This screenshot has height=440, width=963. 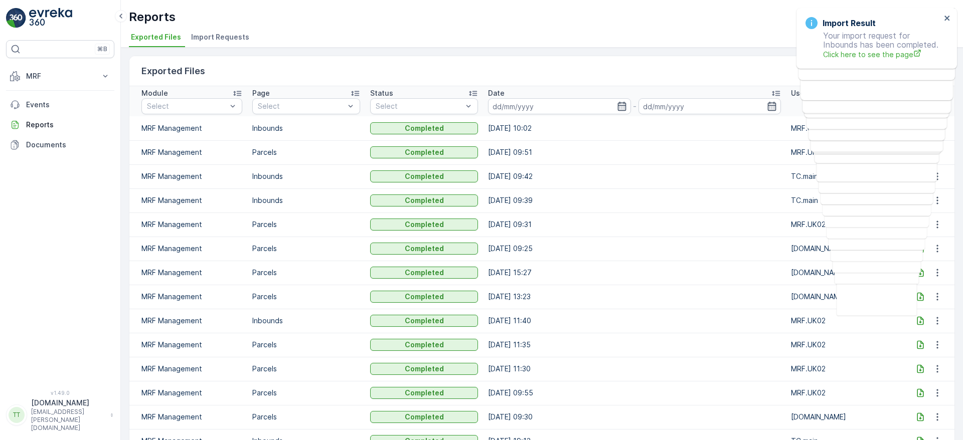 I want to click on p: Events, so click(x=68, y=105).